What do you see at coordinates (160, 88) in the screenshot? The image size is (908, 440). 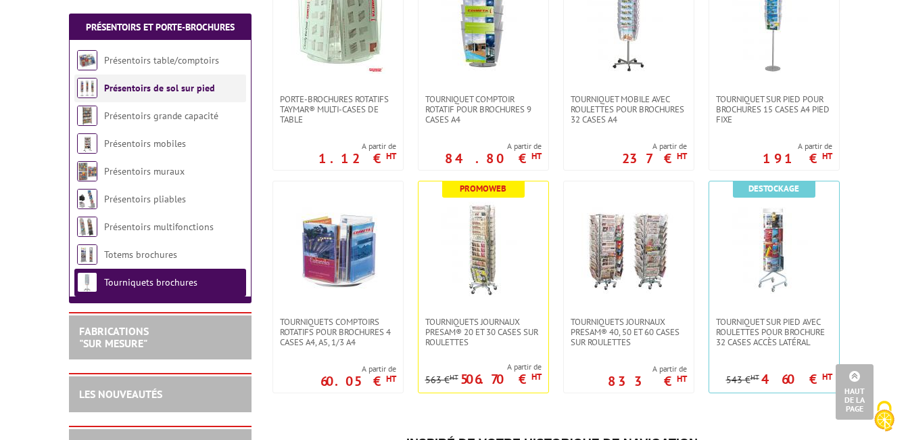 I see `a: Présentoirs de sol sur pied` at bounding box center [160, 88].